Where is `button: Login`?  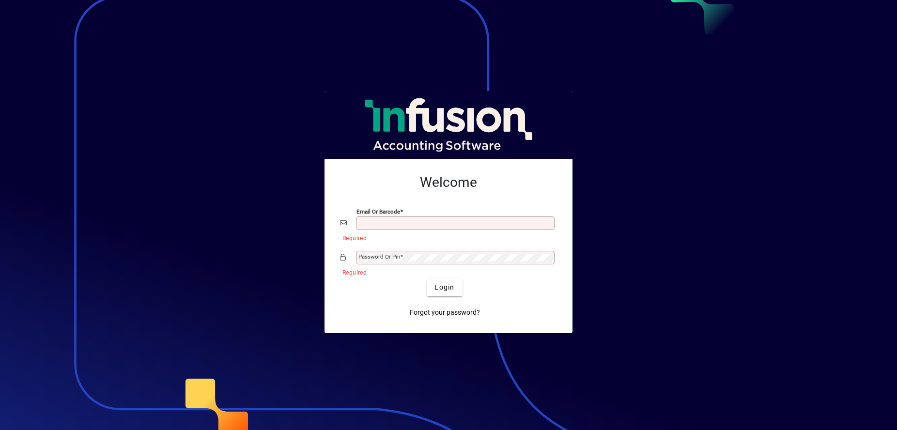
button: Login is located at coordinates (444, 288).